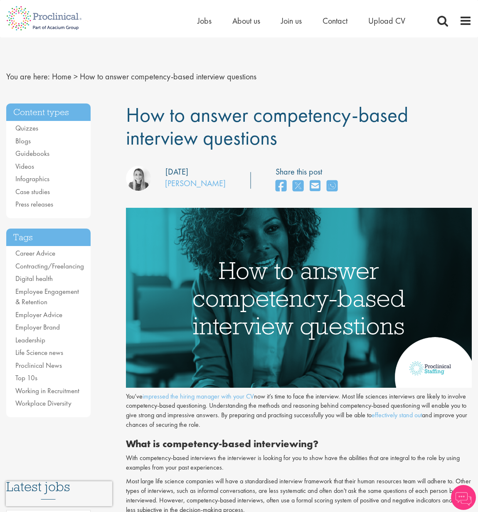 The height and width of the screenshot is (512, 478). I want to click on b: What is competency-based interviewing?, so click(222, 444).